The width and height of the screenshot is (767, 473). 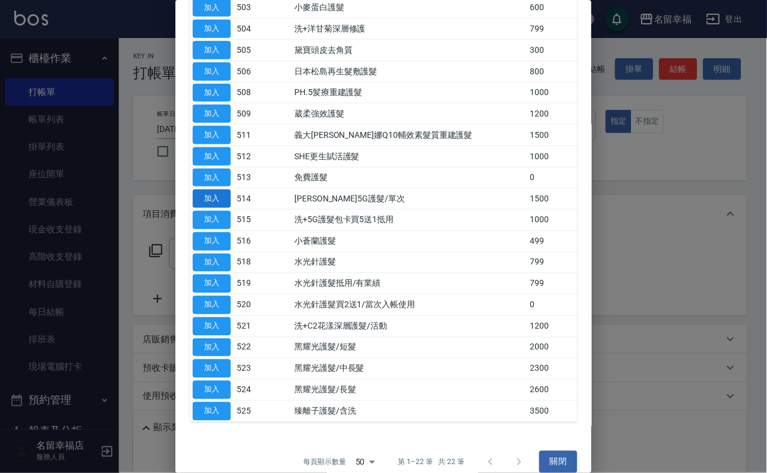 What do you see at coordinates (248, 93) in the screenshot?
I see `td: 508` at bounding box center [248, 93].